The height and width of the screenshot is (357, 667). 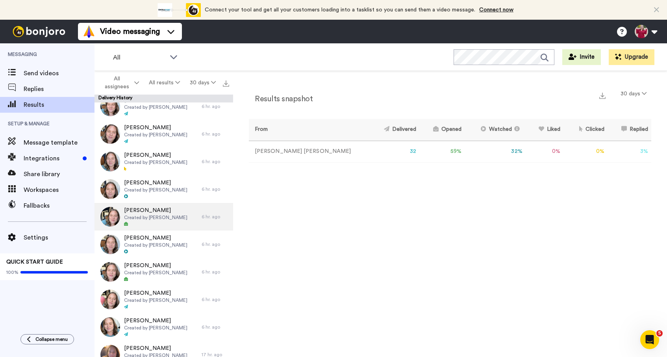 What do you see at coordinates (165, 83) in the screenshot?
I see `button: All results` at bounding box center [165, 83].